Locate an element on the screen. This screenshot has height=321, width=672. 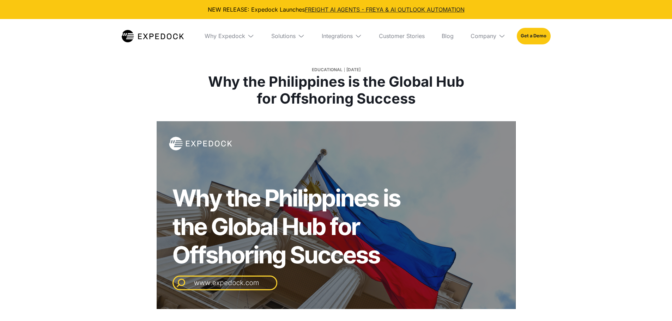
a: Customer Stories is located at coordinates (402, 36).